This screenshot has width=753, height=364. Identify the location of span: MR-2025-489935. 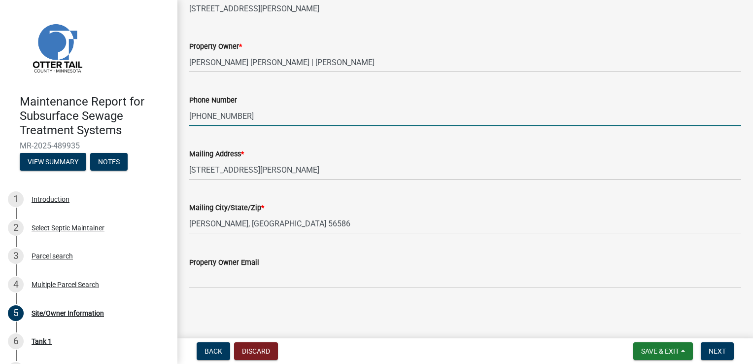
(89, 145).